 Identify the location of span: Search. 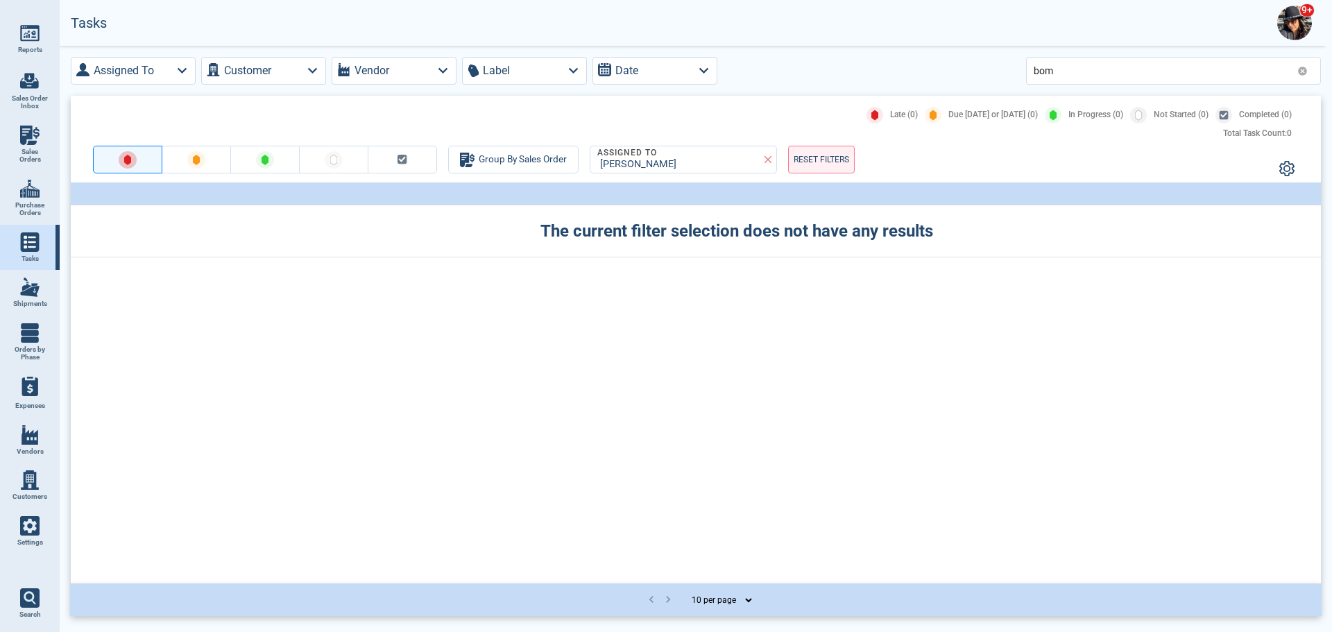
(30, 615).